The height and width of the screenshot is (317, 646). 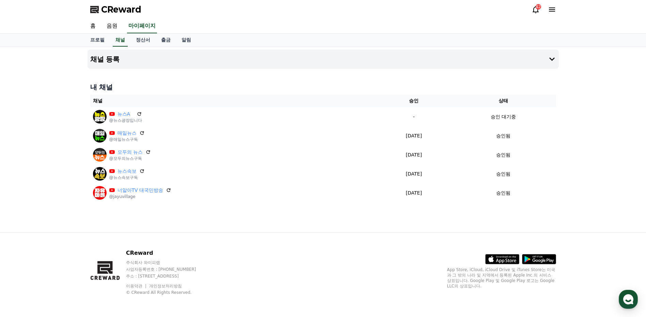 I want to click on th: 승인, so click(x=414, y=101).